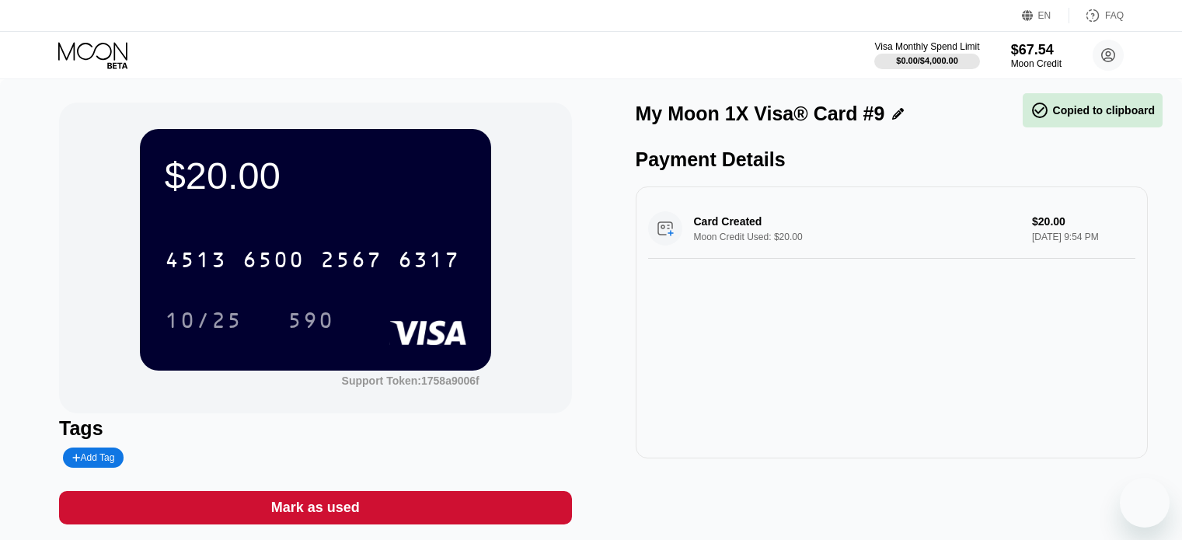 The width and height of the screenshot is (1182, 540). I want to click on div: My Moon 1X Visa® Card #9, so click(760, 113).